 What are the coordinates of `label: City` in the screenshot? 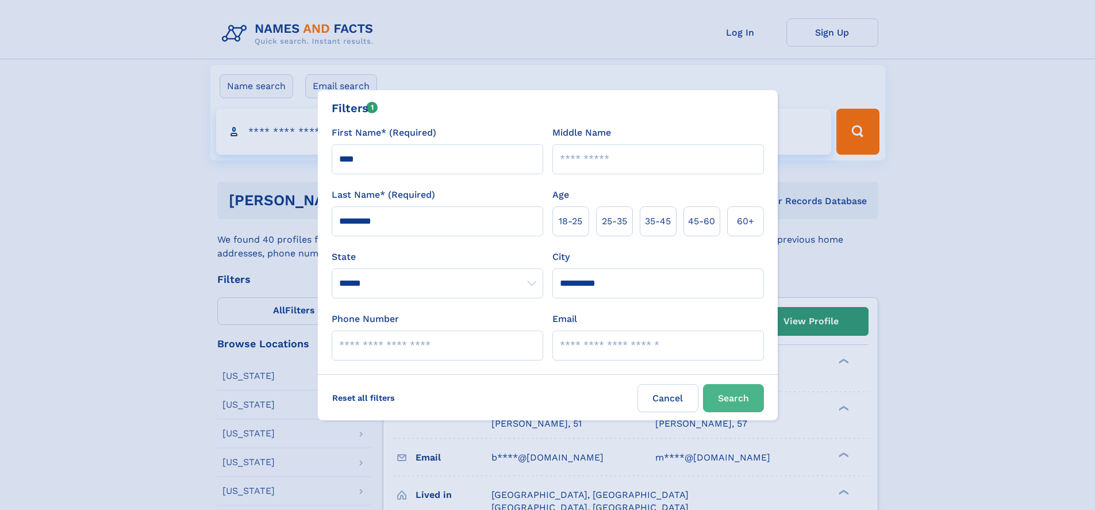 It's located at (561, 257).